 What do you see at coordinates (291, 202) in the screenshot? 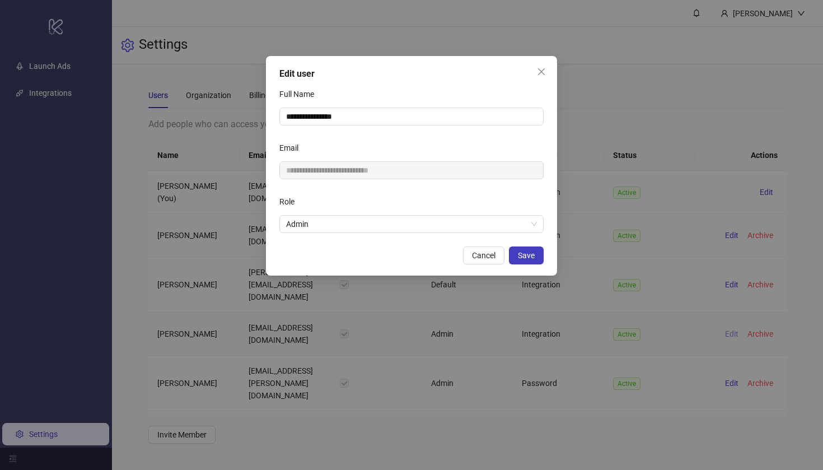
I see `label: Role` at bounding box center [291, 202].